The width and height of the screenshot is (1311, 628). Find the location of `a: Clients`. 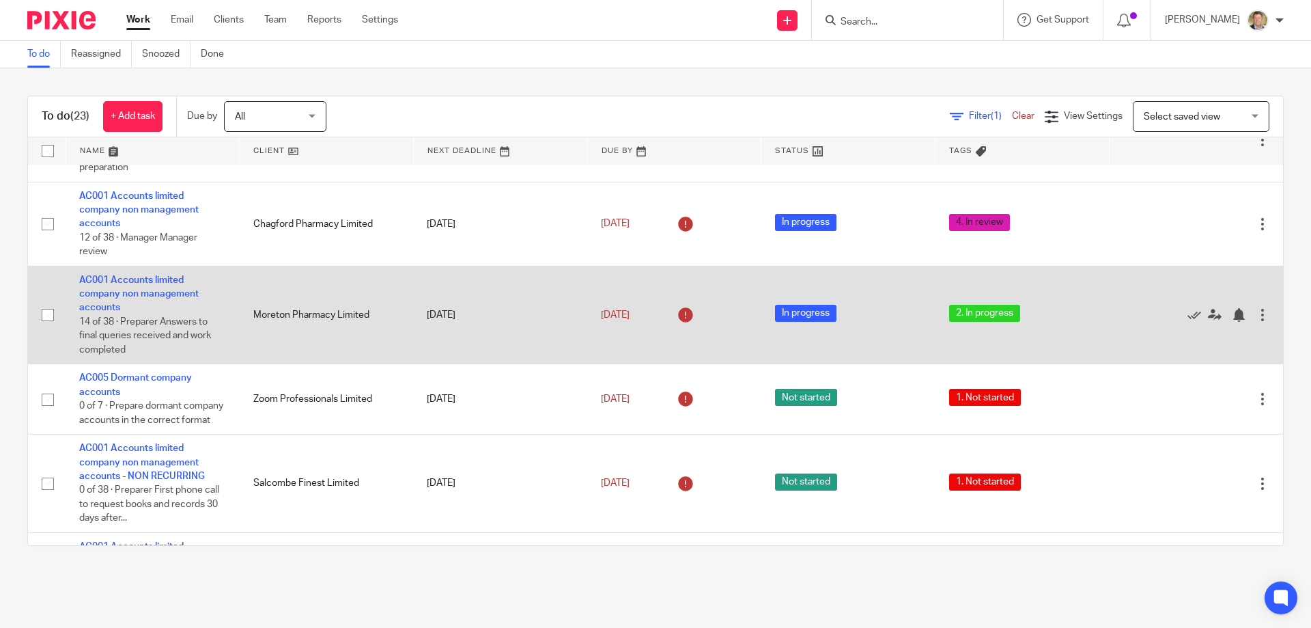

a: Clients is located at coordinates (229, 20).